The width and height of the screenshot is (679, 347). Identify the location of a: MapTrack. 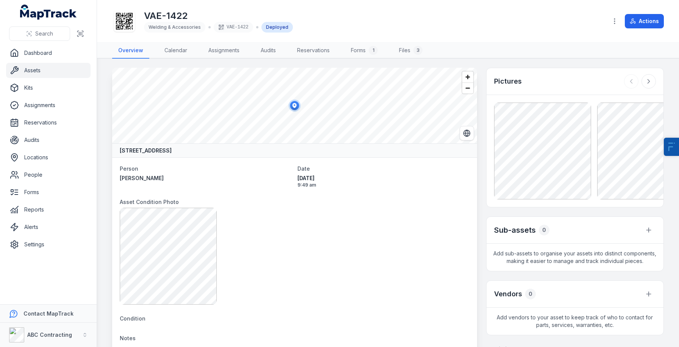
(49, 12).